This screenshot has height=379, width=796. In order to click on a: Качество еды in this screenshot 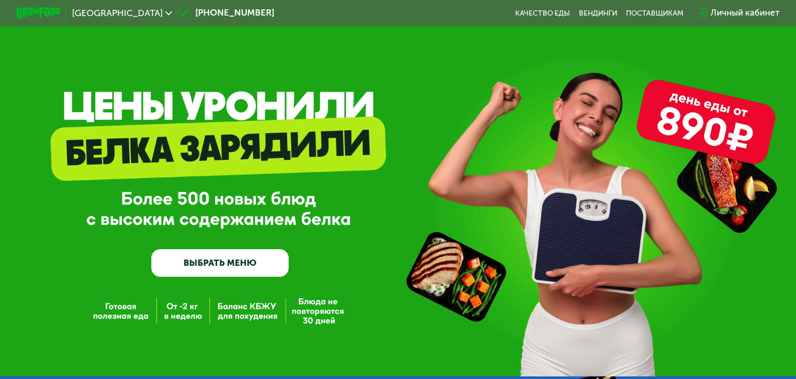, I will do `click(543, 13)`.